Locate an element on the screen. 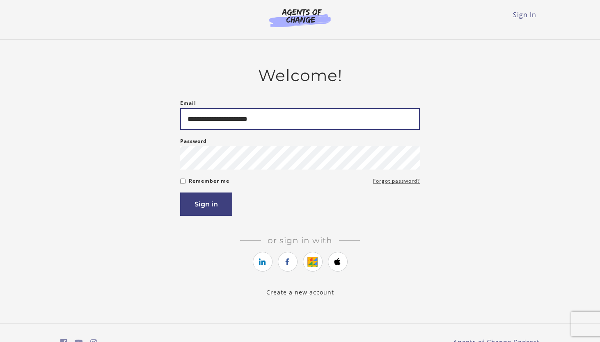 The height and width of the screenshot is (342, 600). label: Remember me is located at coordinates (209, 181).